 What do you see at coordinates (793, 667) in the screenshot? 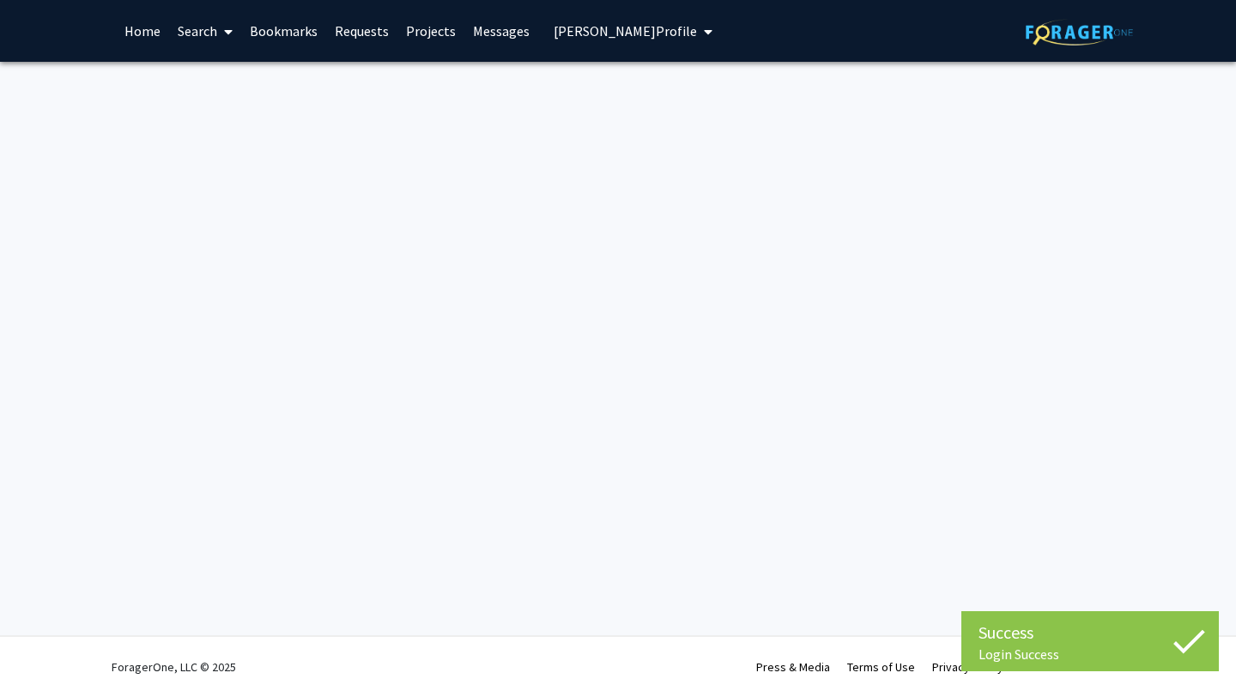
I see `a: Press & Media` at bounding box center [793, 667].